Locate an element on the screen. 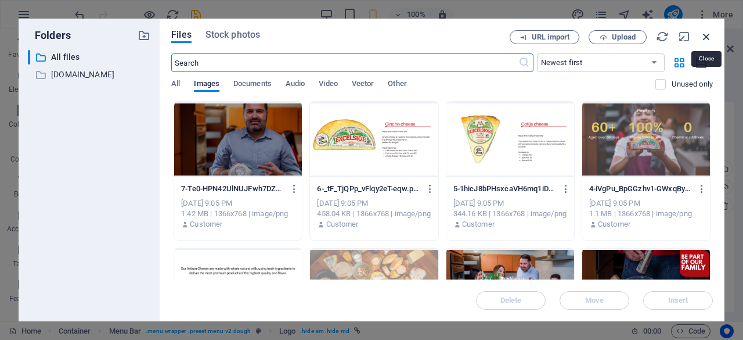 This screenshot has height=340, width=743. span: All is located at coordinates (175, 85).